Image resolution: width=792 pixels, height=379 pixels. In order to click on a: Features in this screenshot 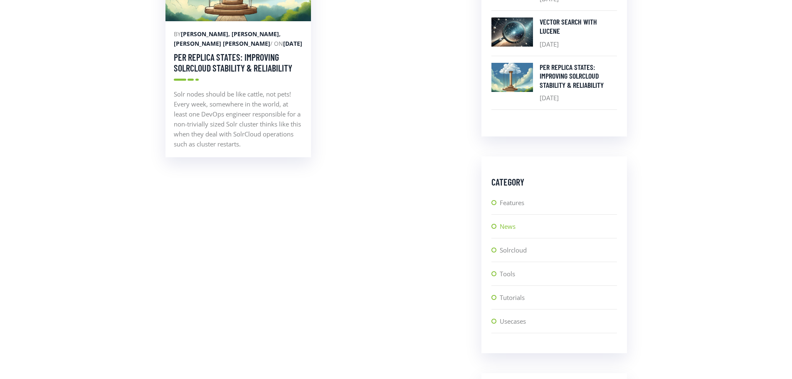, I will do `click(559, 206)`.